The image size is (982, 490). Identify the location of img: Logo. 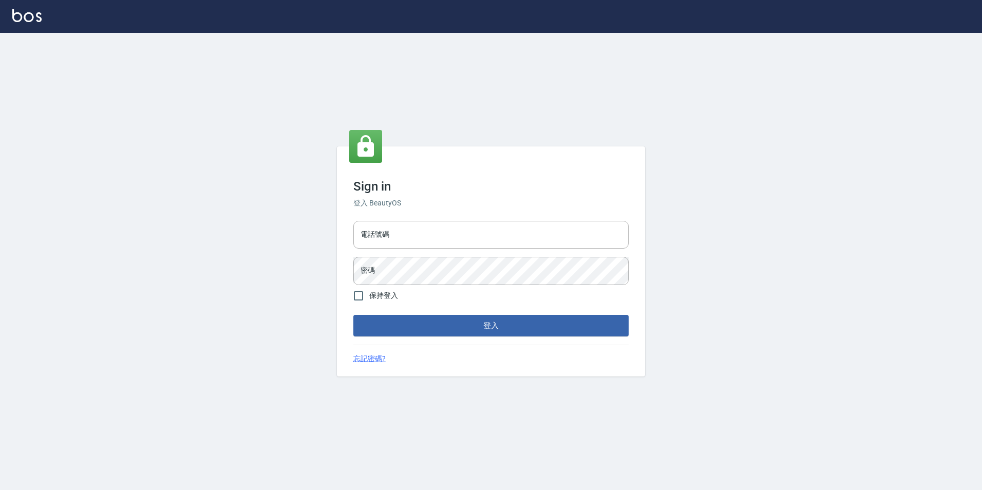
(27, 15).